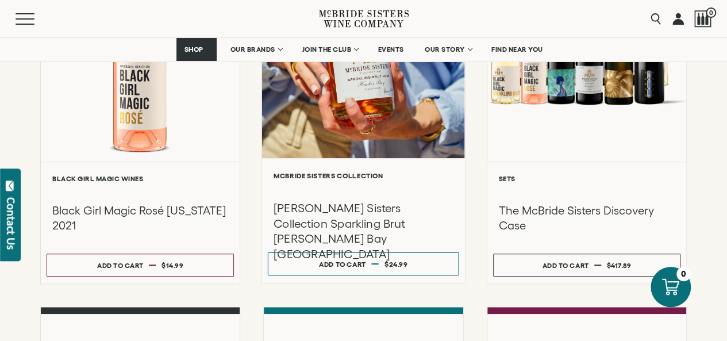  What do you see at coordinates (711, 13) in the screenshot?
I see `span: 0` at bounding box center [711, 13].